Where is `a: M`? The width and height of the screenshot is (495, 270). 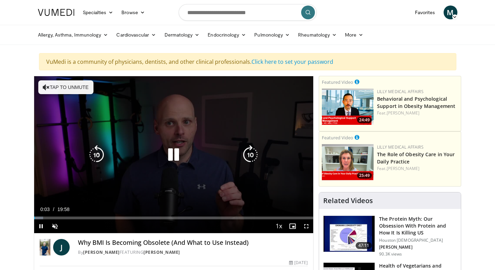
a: M is located at coordinates (450, 12).